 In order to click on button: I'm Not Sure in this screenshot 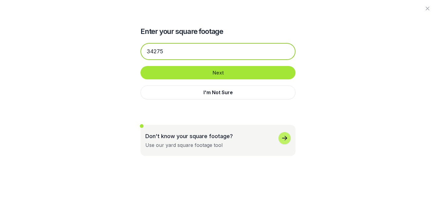, I will do `click(218, 92)`.